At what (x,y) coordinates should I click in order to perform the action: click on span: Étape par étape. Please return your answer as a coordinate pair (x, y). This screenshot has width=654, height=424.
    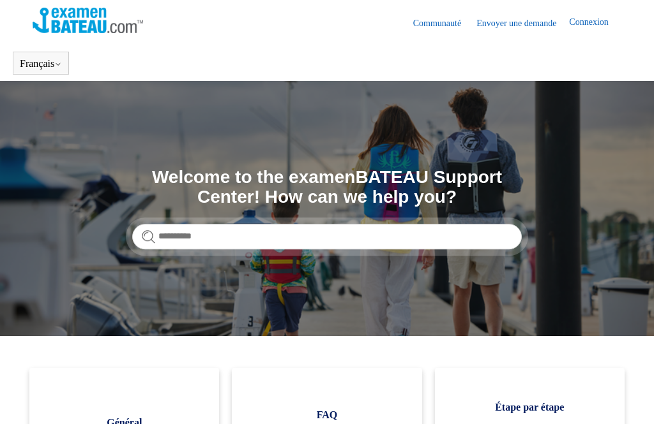
    Looking at the image, I should click on (529, 408).